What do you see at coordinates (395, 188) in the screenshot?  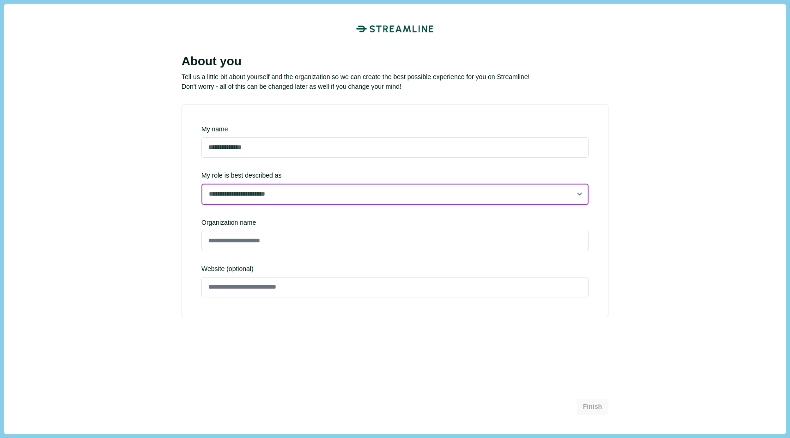 I see `div: My role is best described as` at bounding box center [395, 188].